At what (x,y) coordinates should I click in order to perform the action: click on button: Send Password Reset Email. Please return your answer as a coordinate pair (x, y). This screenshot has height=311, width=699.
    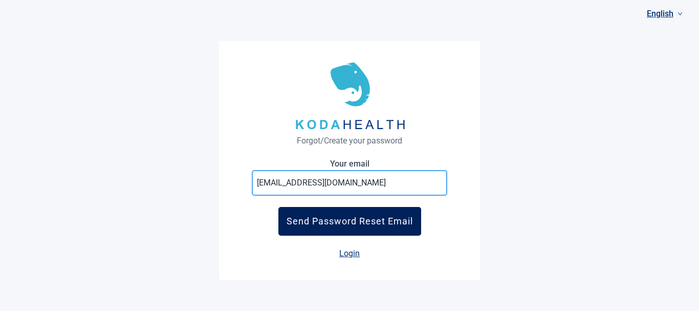
    Looking at the image, I should click on (349, 221).